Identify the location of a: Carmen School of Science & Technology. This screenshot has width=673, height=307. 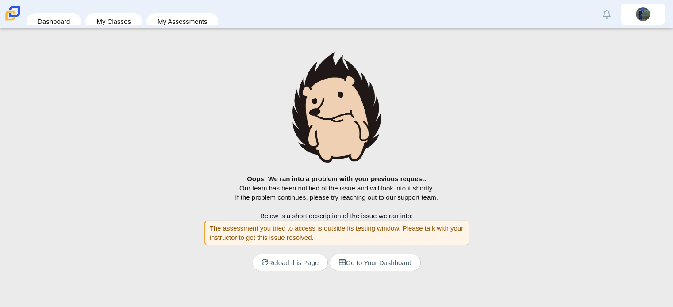
(13, 20).